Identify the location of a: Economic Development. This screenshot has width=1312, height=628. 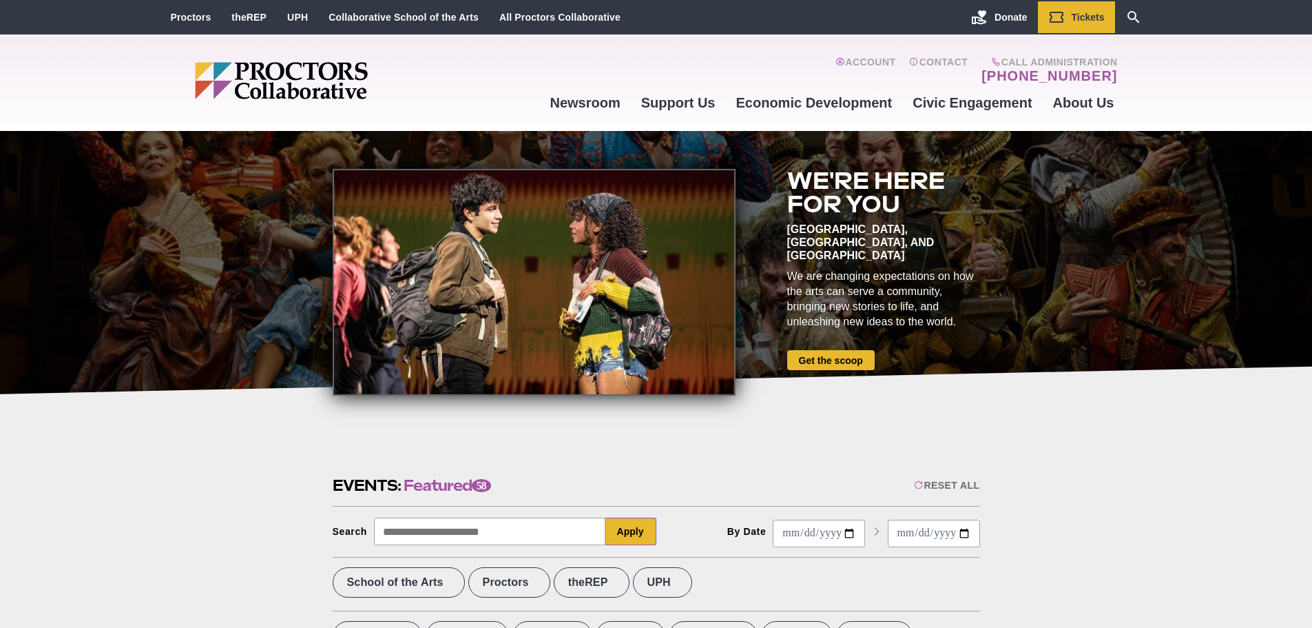
(814, 103).